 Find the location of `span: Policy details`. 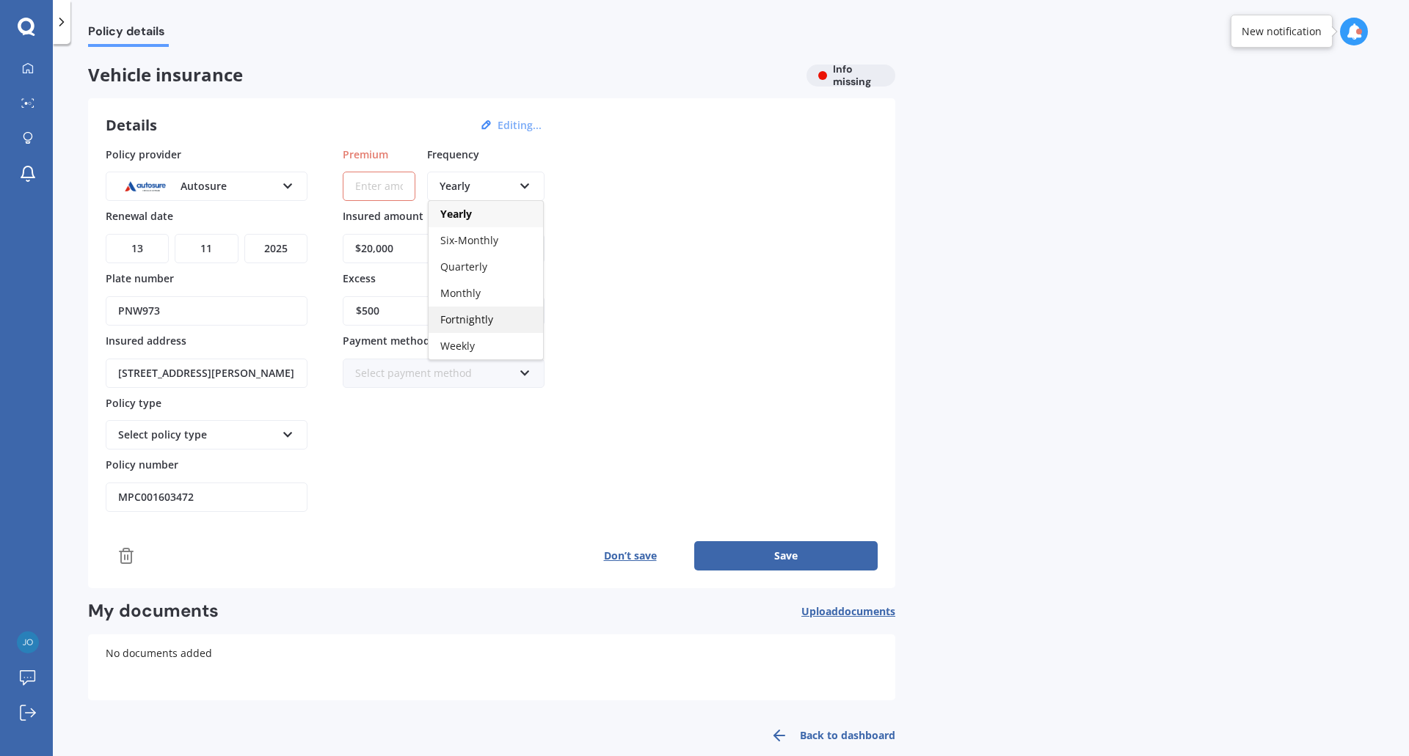

span: Policy details is located at coordinates (128, 34).